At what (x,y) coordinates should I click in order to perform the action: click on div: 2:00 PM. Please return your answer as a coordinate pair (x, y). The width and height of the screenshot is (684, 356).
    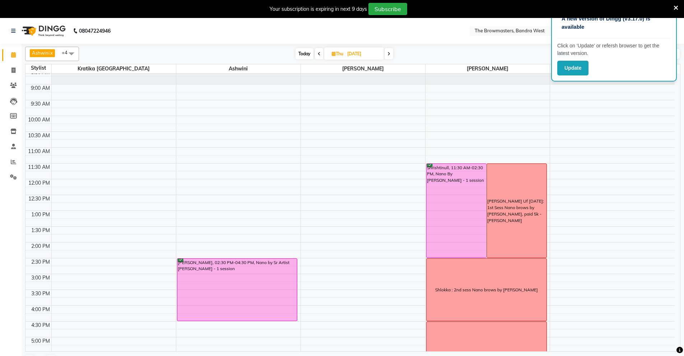
    Looking at the image, I should click on (41, 246).